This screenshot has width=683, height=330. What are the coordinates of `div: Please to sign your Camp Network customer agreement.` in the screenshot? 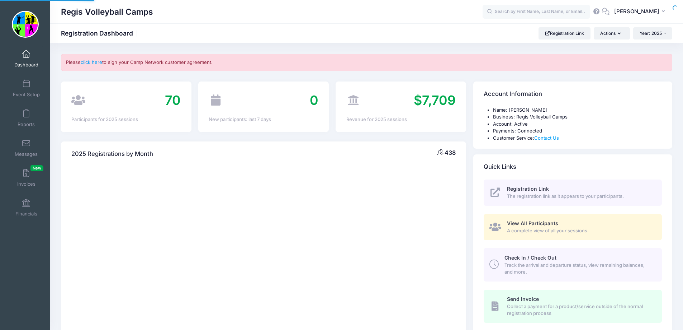 It's located at (367, 62).